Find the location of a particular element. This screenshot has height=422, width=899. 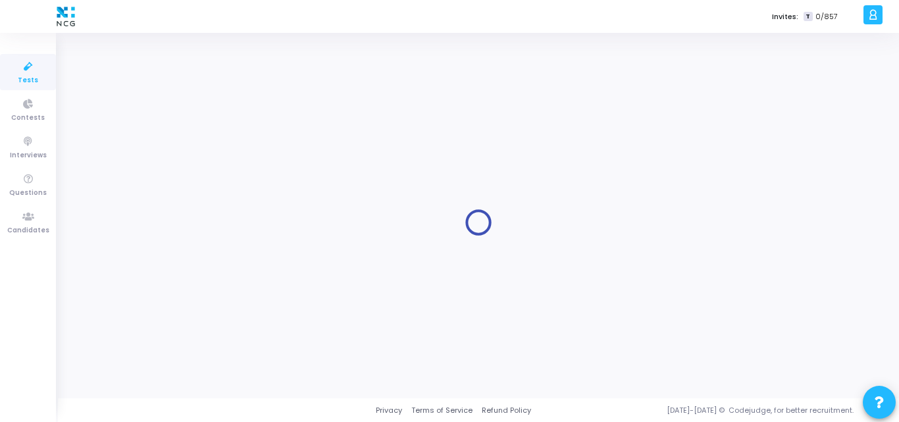

a: Privacy is located at coordinates (389, 410).